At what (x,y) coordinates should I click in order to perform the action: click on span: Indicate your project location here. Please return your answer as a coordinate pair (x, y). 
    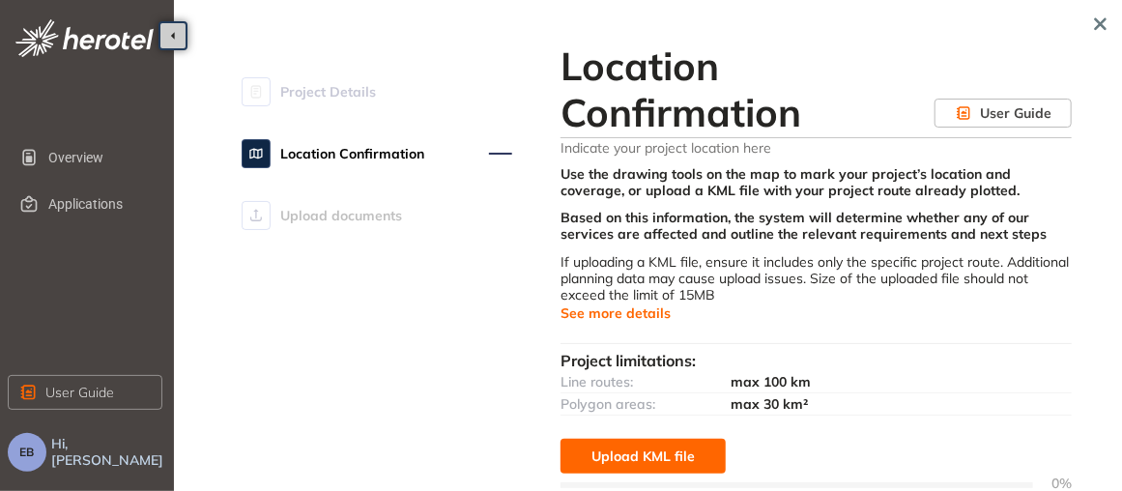
    Looking at the image, I should click on (816, 147).